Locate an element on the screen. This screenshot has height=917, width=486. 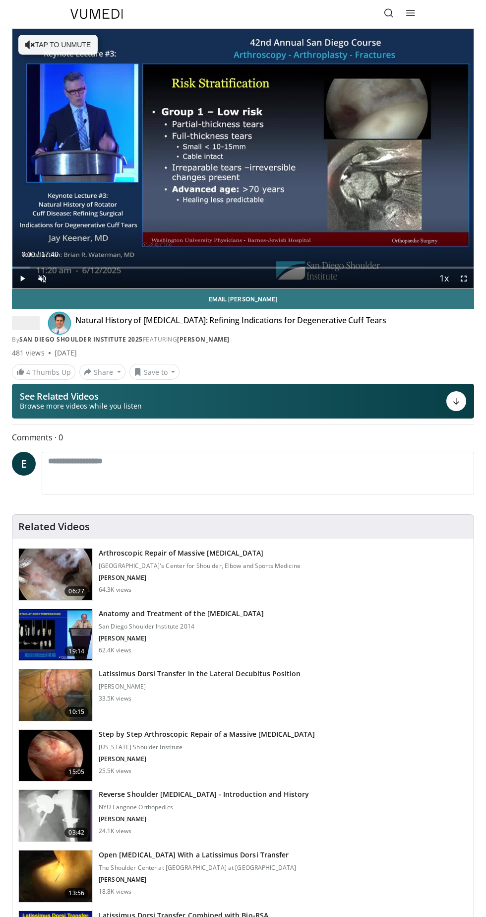
button: Playback Rate is located at coordinates (444, 278).